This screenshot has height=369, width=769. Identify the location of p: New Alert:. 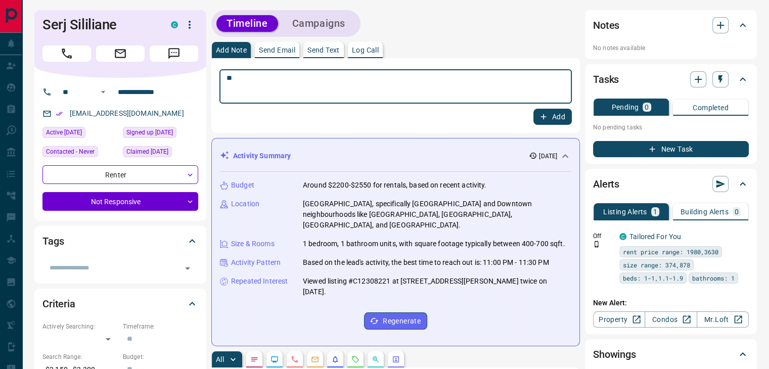
(671, 303).